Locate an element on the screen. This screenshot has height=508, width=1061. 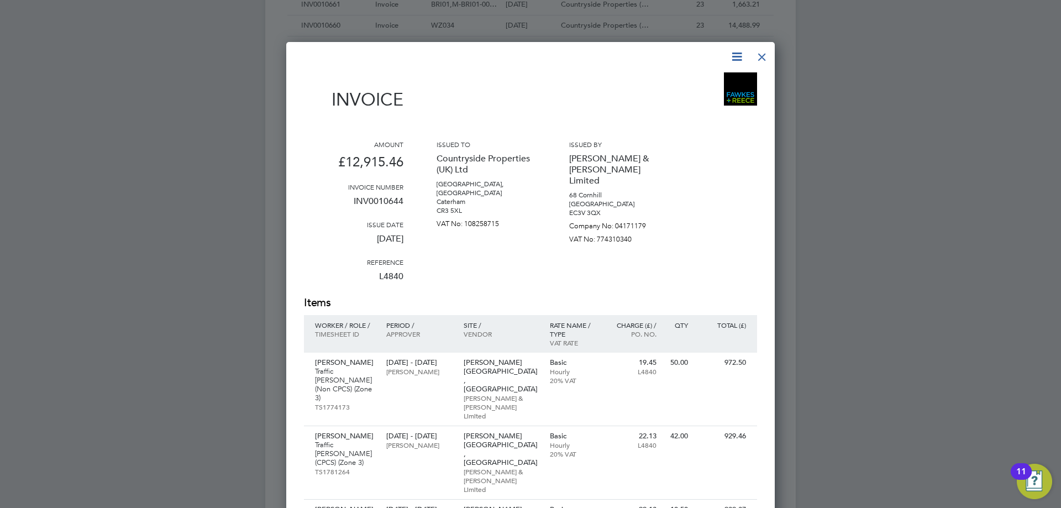
p: 22.13 is located at coordinates (632, 436).